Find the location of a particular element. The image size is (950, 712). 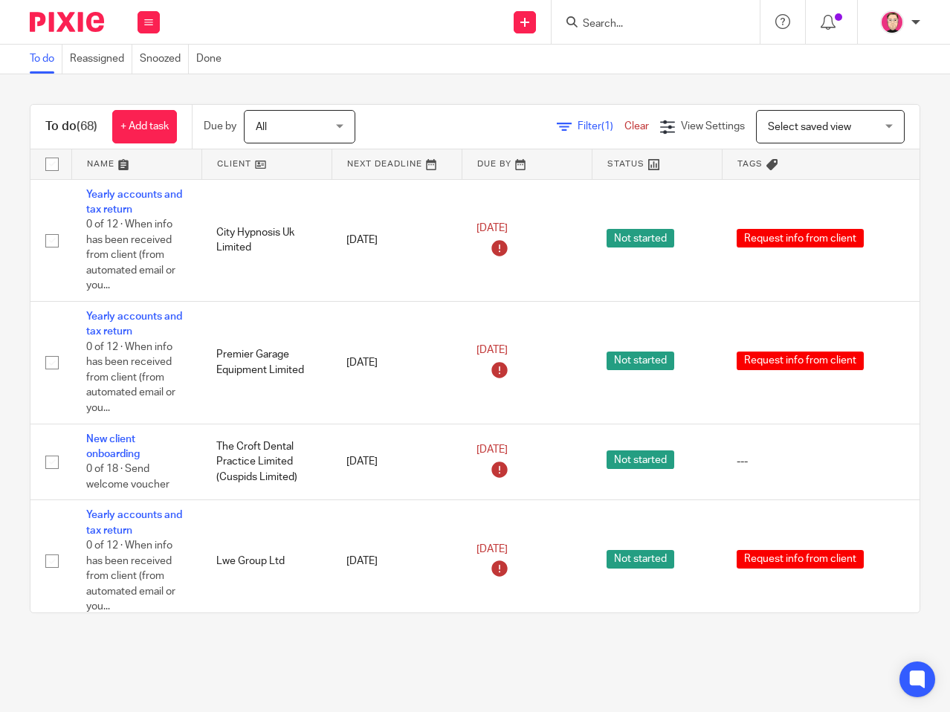

h1: To do is located at coordinates (71, 126).